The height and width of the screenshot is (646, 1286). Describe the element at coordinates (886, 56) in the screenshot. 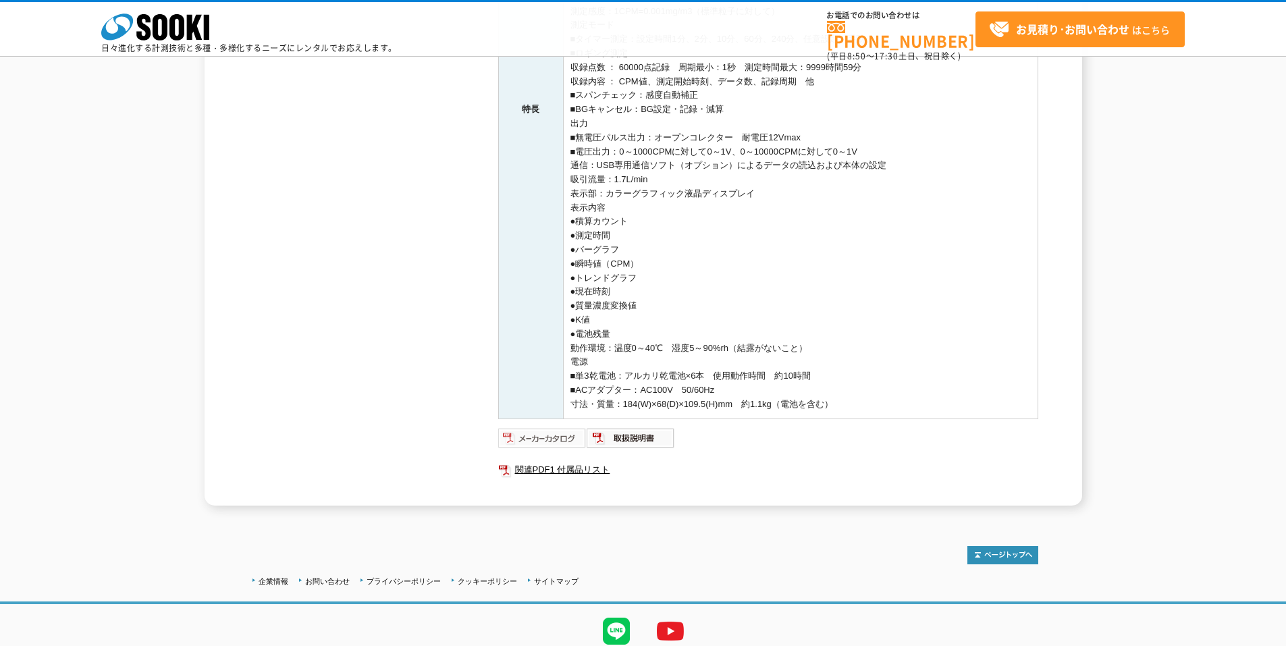

I see `span: 17:30` at that location.